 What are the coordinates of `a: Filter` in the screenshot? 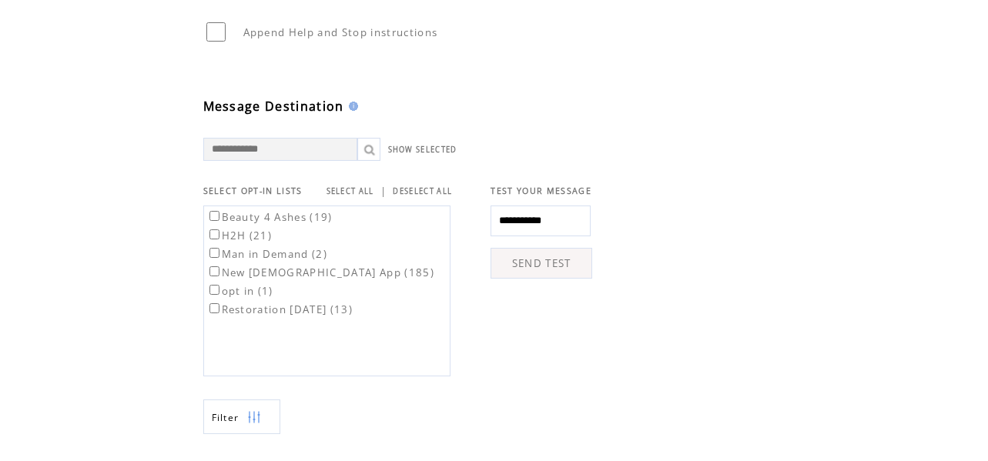 It's located at (242, 416).